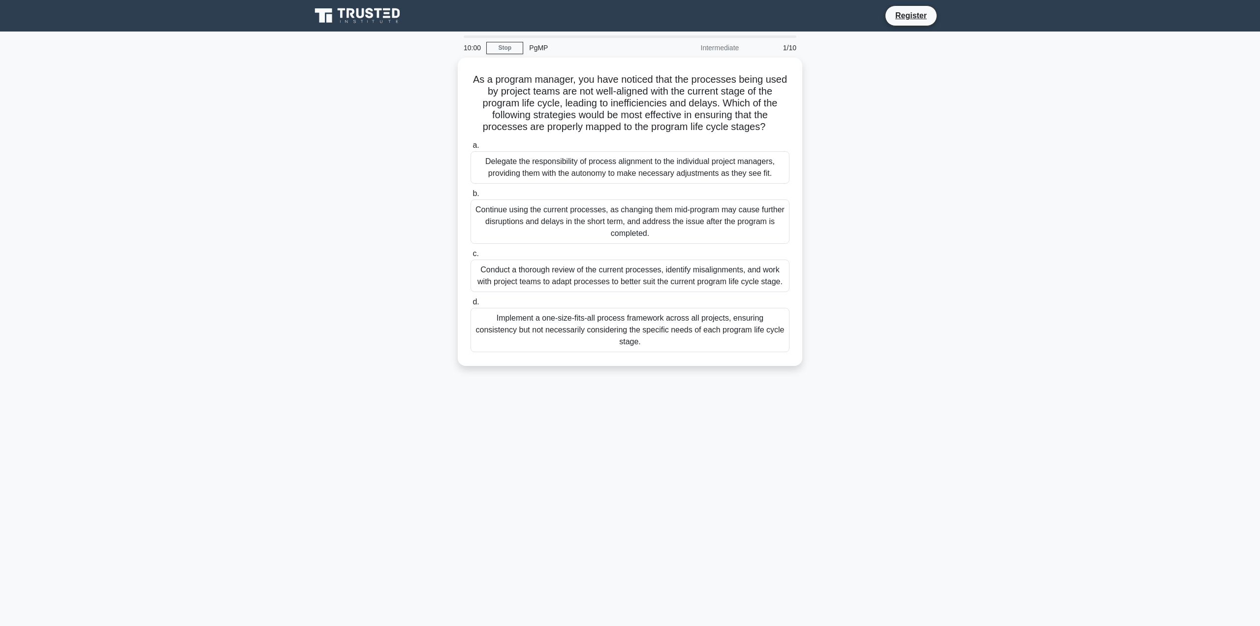 The height and width of the screenshot is (626, 1260). What do you see at coordinates (476, 301) in the screenshot?
I see `span: d.` at bounding box center [476, 301].